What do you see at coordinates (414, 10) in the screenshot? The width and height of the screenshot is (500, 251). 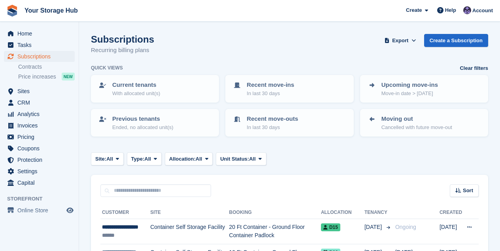 I see `span: Create` at bounding box center [414, 10].